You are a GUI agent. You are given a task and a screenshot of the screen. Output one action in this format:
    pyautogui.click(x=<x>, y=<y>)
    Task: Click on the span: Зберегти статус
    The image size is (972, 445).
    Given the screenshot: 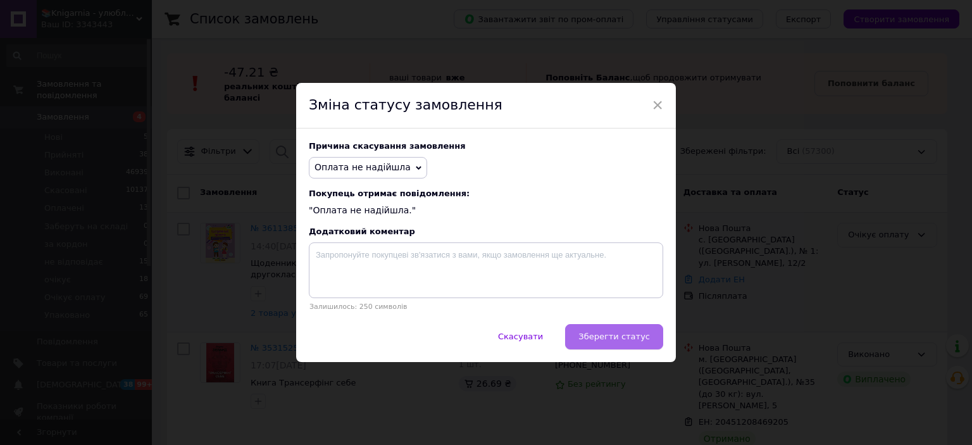 What is the action you would take?
    pyautogui.click(x=614, y=336)
    